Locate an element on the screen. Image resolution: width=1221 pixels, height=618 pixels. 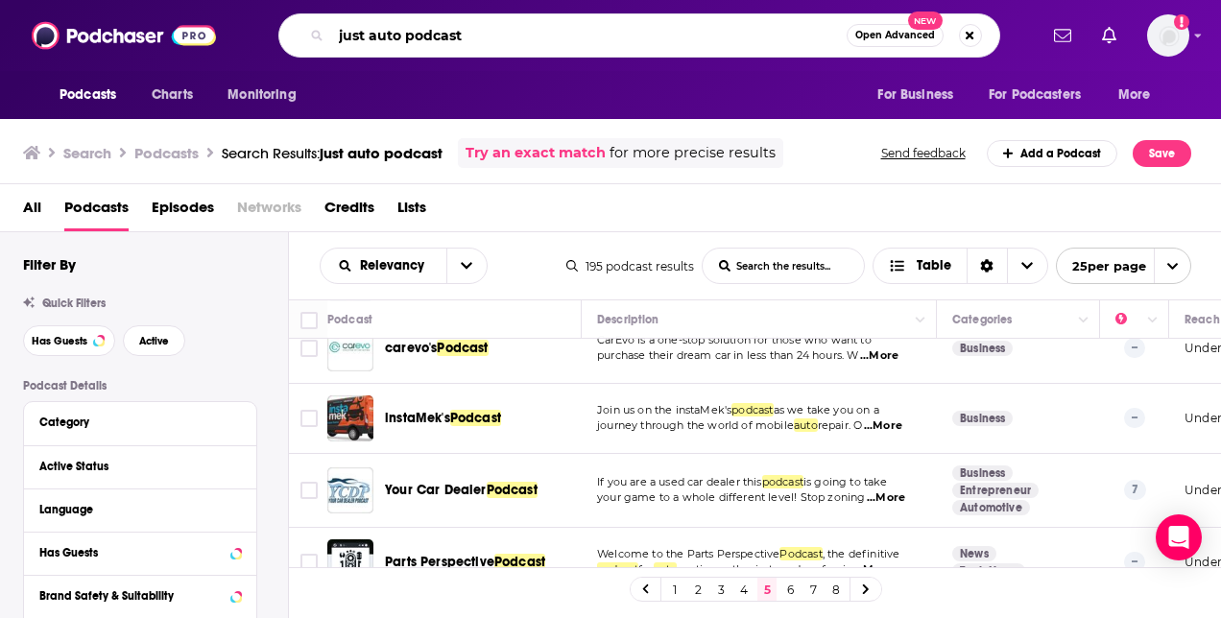
span: for is located at coordinates (646, 569).